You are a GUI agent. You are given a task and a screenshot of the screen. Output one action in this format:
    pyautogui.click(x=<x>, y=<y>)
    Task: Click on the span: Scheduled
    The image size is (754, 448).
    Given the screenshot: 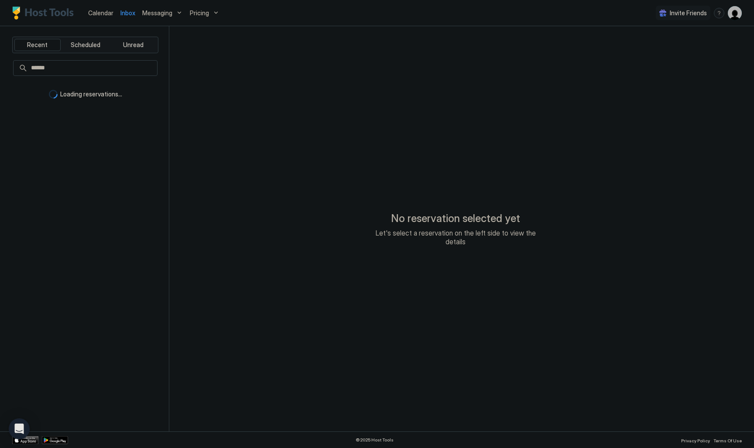 What is the action you would take?
    pyautogui.click(x=86, y=45)
    